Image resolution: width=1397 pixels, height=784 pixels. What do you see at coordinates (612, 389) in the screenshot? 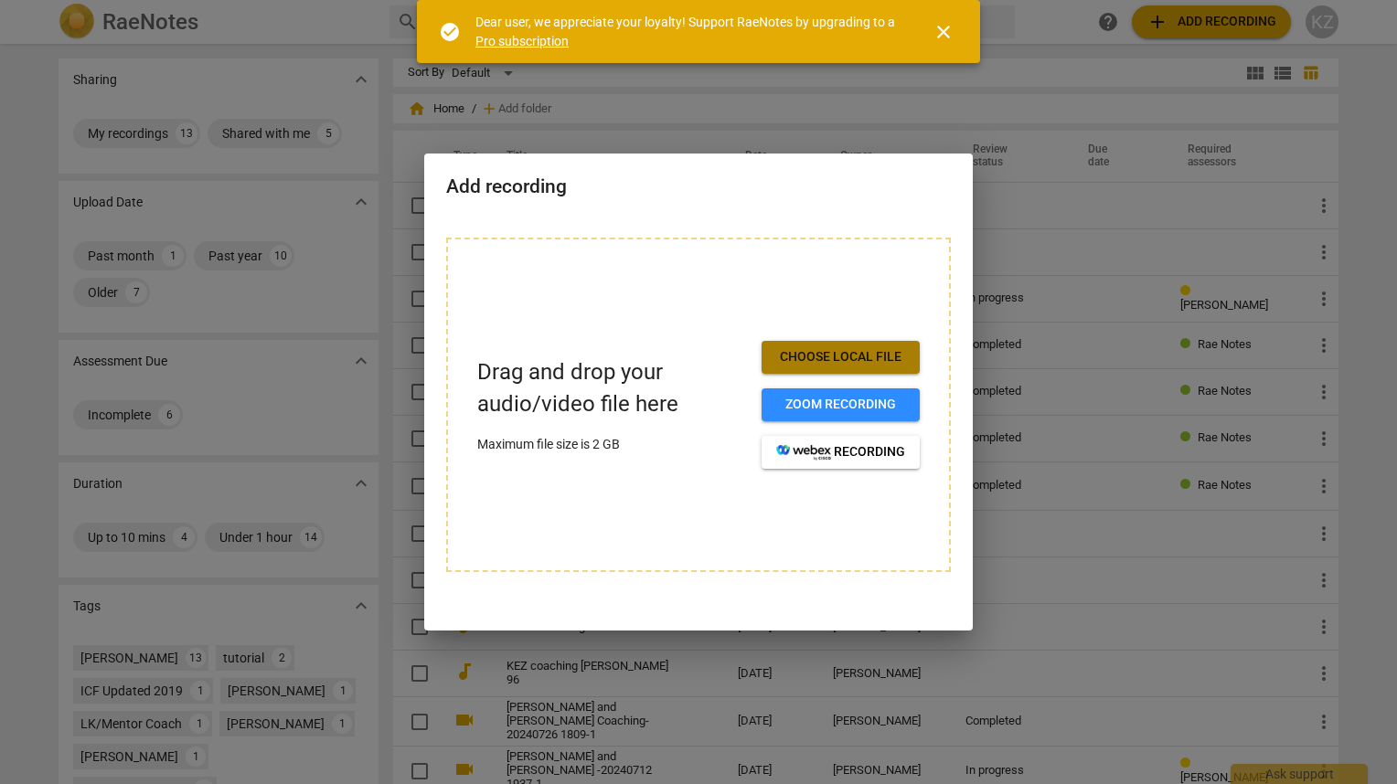
I see `p: Drag and drop your audio/video file here` at bounding box center [612, 389].